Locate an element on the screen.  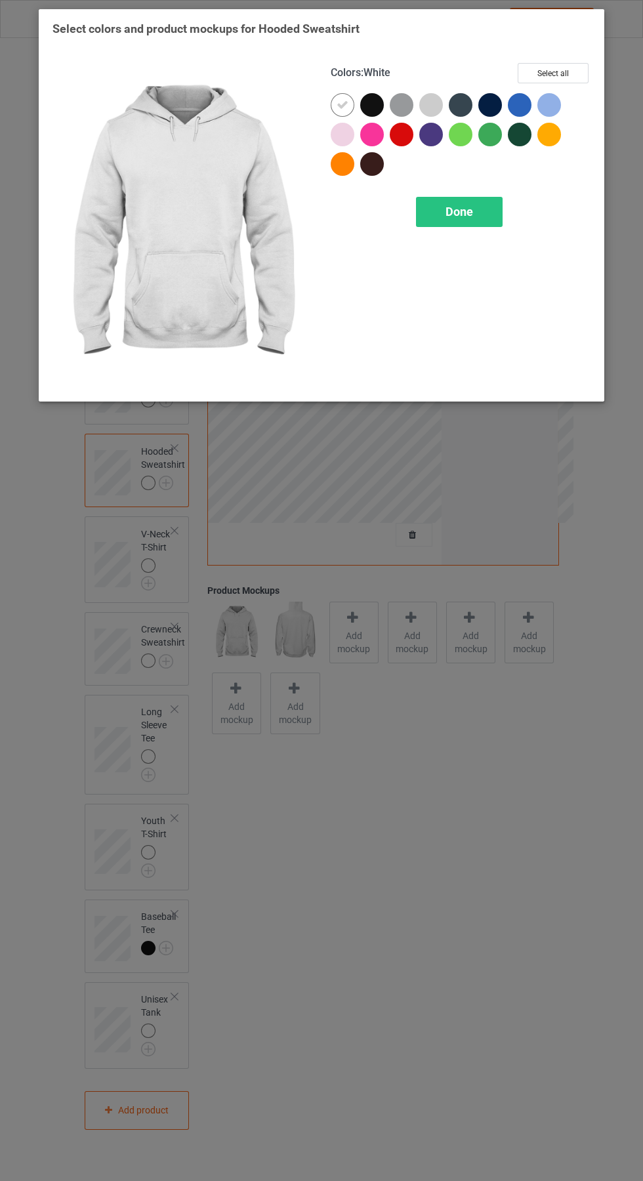
span: Select colors and product mockups for Hooded Sweatshirt is located at coordinates (206, 28).